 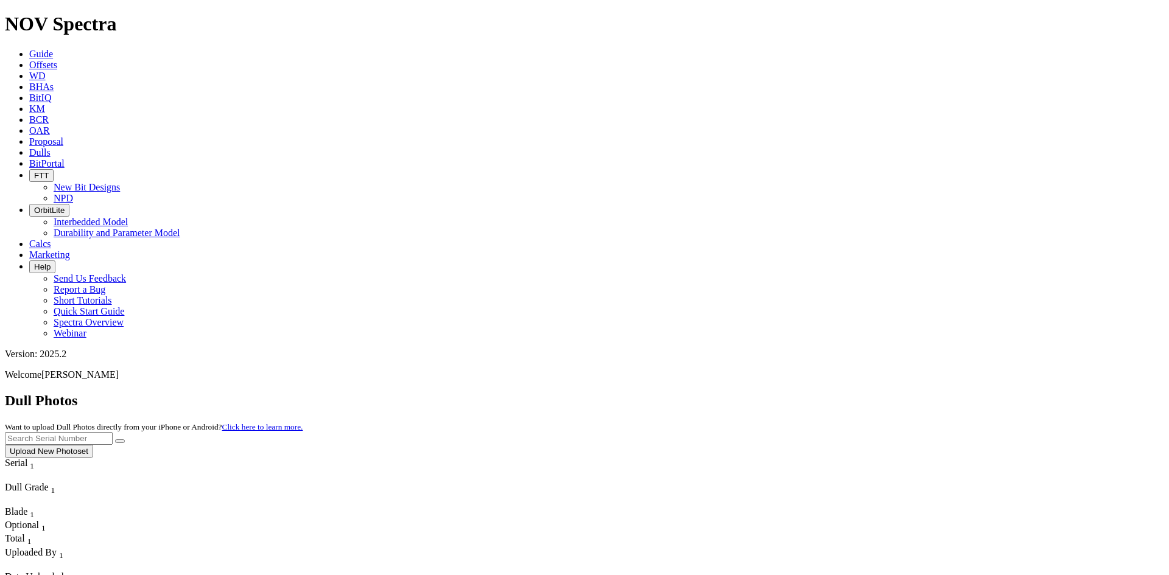 I want to click on input: Search Serial Number, so click(x=58, y=438).